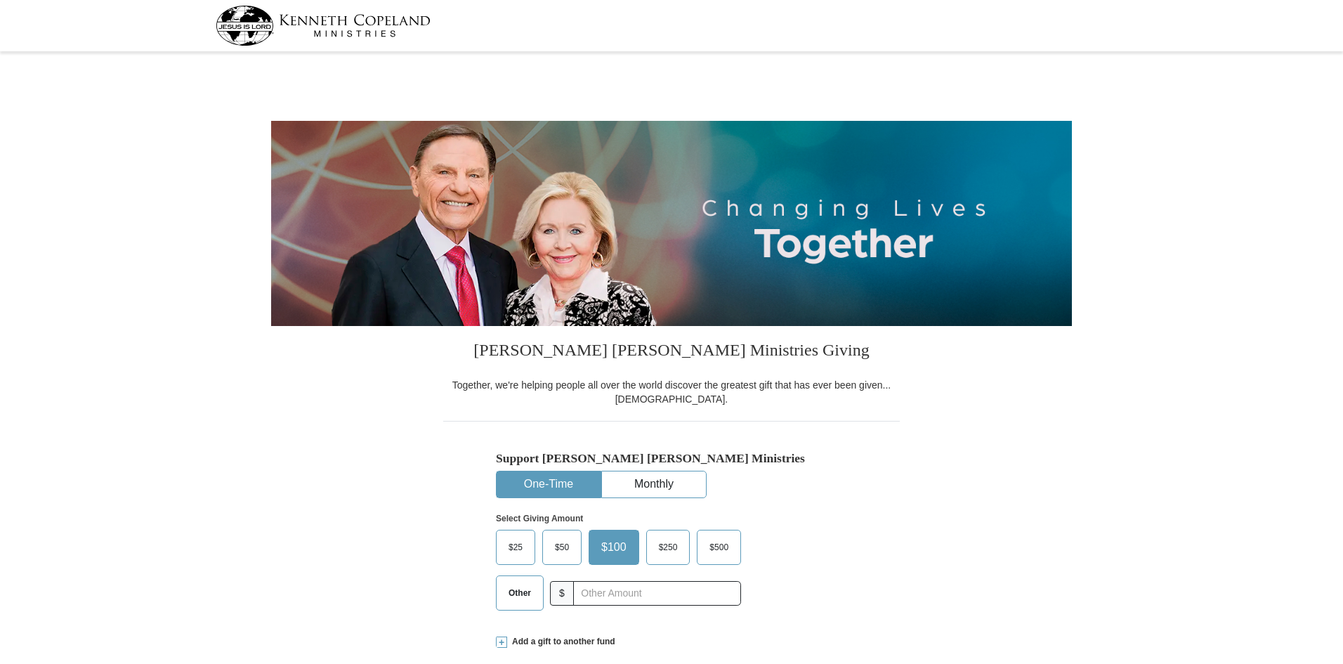 This screenshot has width=1343, height=664. Describe the element at coordinates (654, 484) in the screenshot. I see `button: Monthly` at that location.